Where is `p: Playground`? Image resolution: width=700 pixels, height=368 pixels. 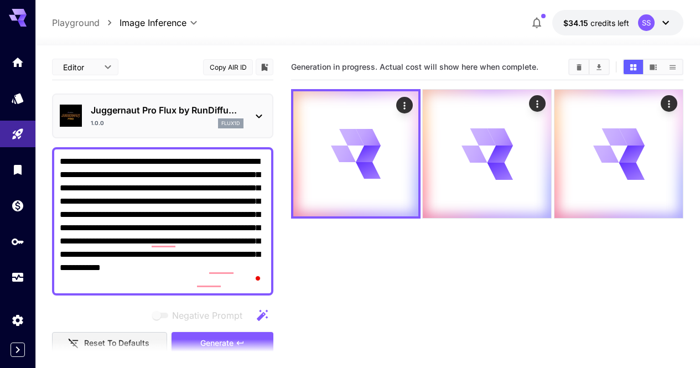
p: Playground is located at coordinates (76, 23).